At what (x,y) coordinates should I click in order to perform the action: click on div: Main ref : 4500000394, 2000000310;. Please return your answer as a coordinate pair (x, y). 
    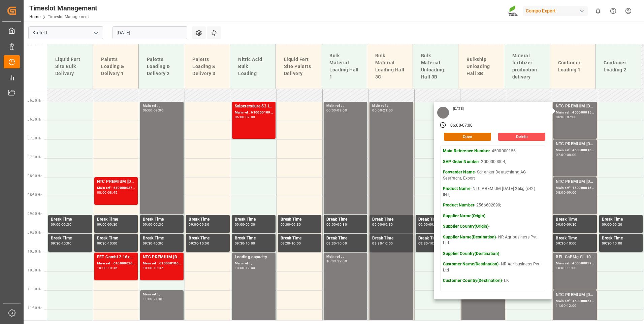
    Looking at the image, I should click on (574, 263).